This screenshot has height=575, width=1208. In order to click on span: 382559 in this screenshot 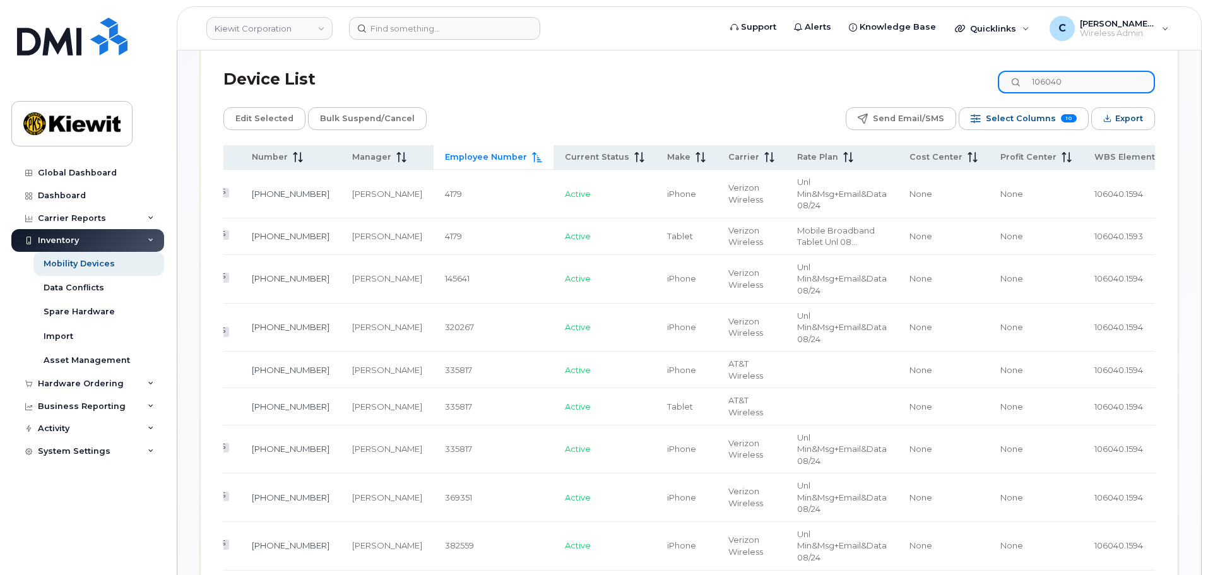, I will do `click(460, 546)`.